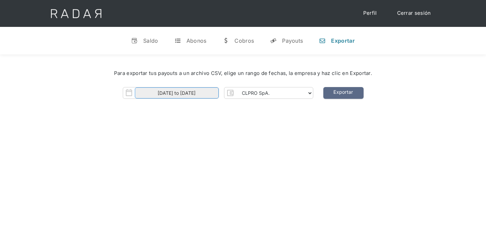  Describe the element at coordinates (218, 93) in the screenshot. I see `form: Form` at that location.